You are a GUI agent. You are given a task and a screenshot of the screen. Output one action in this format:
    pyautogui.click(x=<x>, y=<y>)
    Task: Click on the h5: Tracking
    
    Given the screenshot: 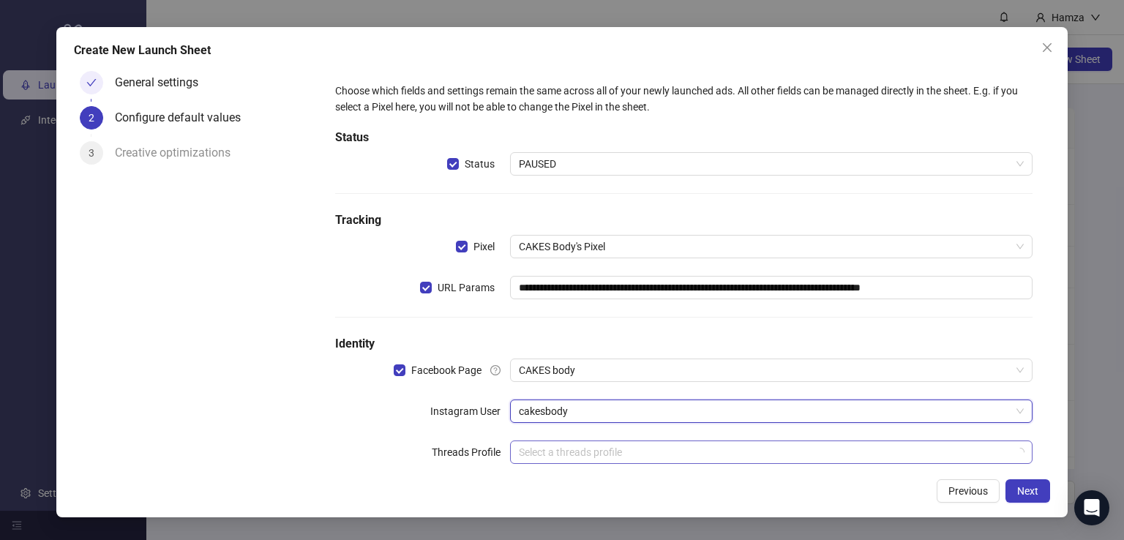 What is the action you would take?
    pyautogui.click(x=683, y=220)
    